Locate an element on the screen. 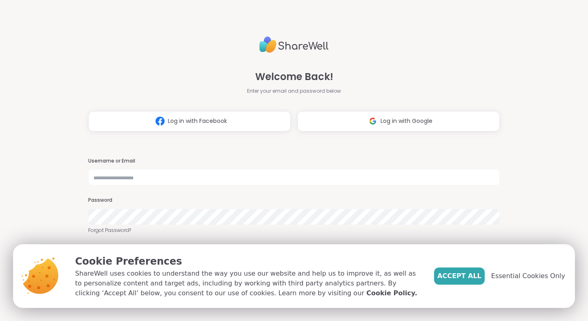  span: Essential Cookies Only is located at coordinates (528, 276).